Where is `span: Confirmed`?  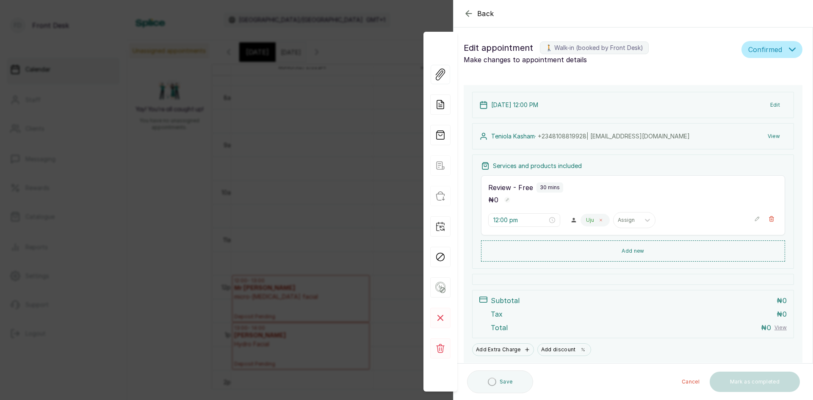
span: Confirmed is located at coordinates (765, 50).